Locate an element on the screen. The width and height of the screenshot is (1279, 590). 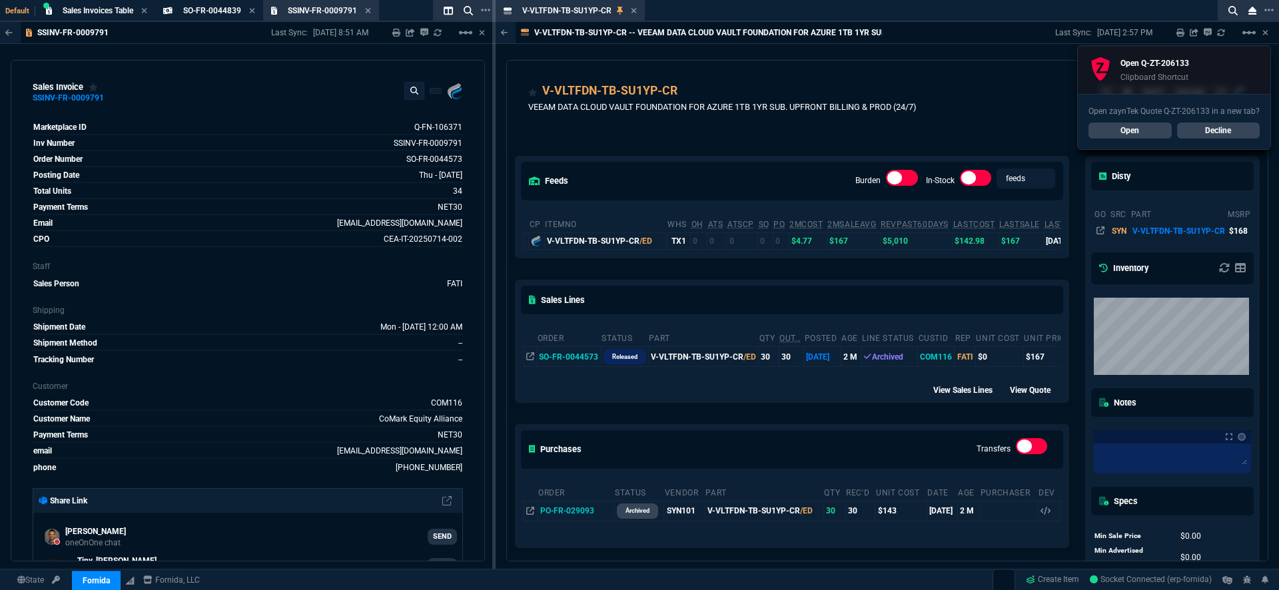
p: Shipping is located at coordinates (248, 310).